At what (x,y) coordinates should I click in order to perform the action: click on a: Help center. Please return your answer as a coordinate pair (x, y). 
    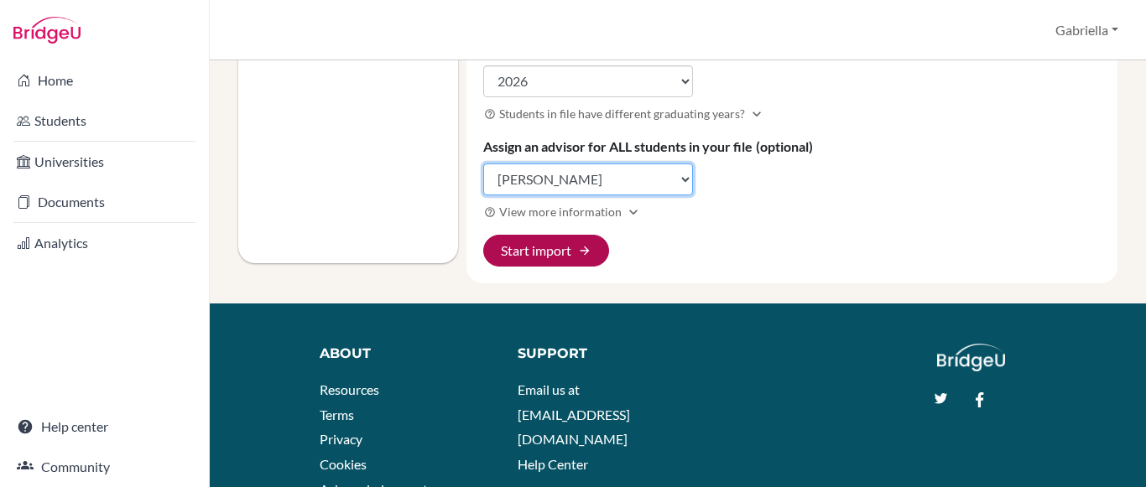
    Looking at the image, I should click on (104, 427).